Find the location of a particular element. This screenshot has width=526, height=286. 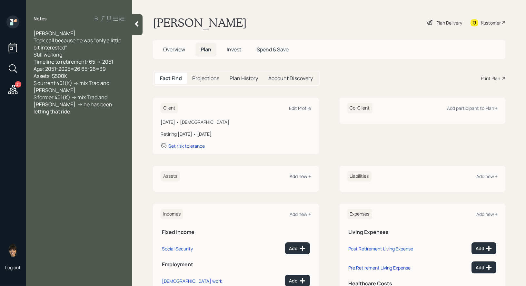

div: Pre Retirement Living Expense is located at coordinates (380, 267).